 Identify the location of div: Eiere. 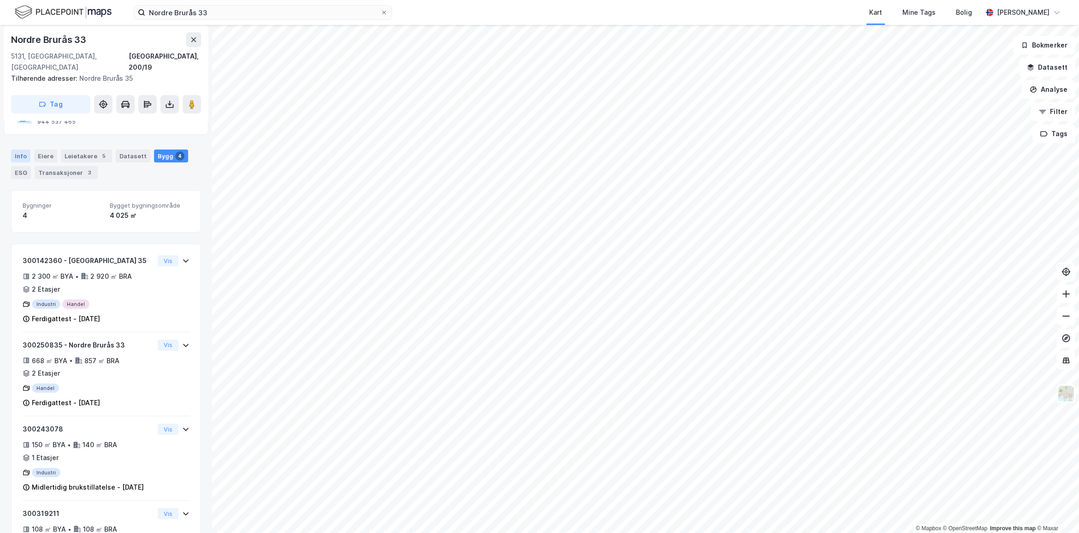
(46, 156).